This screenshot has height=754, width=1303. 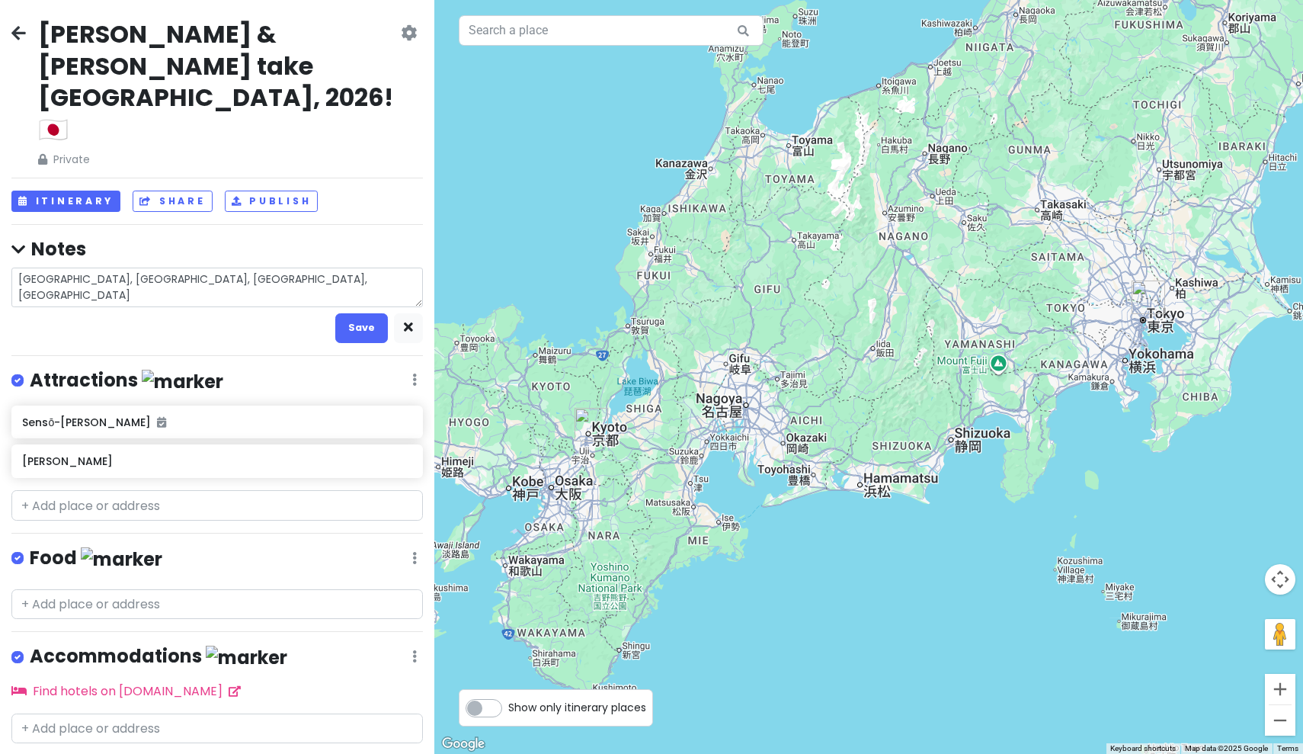 I want to click on img: Google, so click(x=463, y=744).